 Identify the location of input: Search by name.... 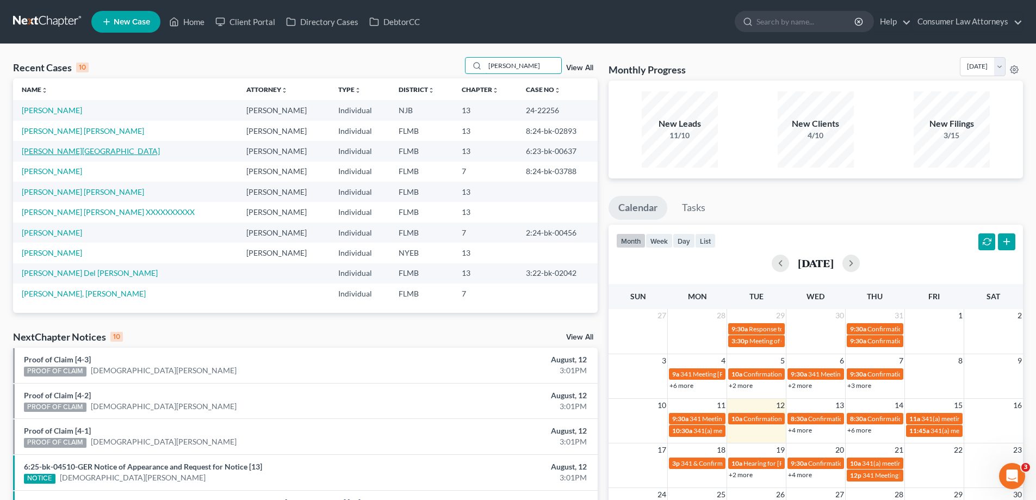
(523, 65).